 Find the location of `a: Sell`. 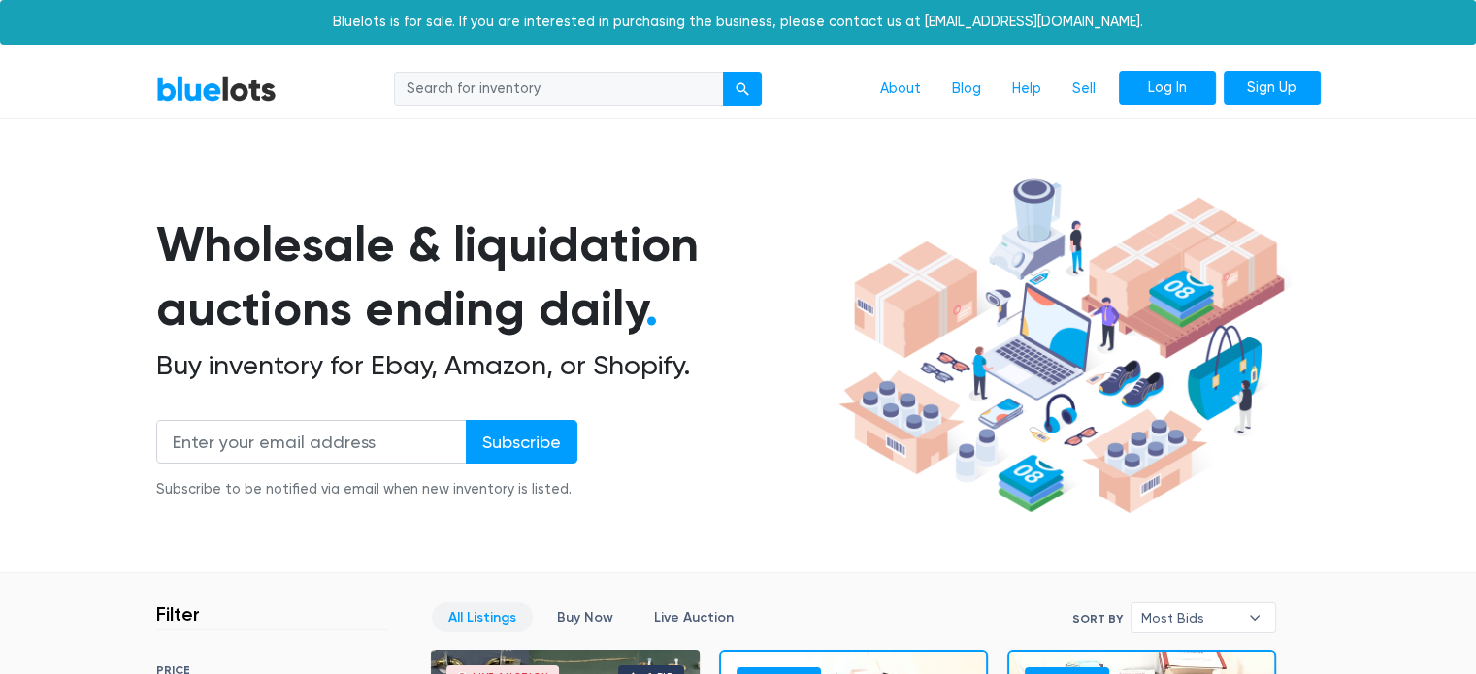

a: Sell is located at coordinates (1084, 89).